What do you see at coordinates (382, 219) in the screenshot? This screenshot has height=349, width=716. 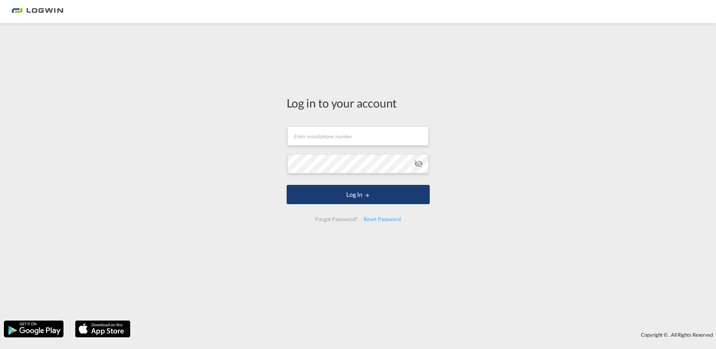 I see `div: Reset Password` at bounding box center [382, 219].